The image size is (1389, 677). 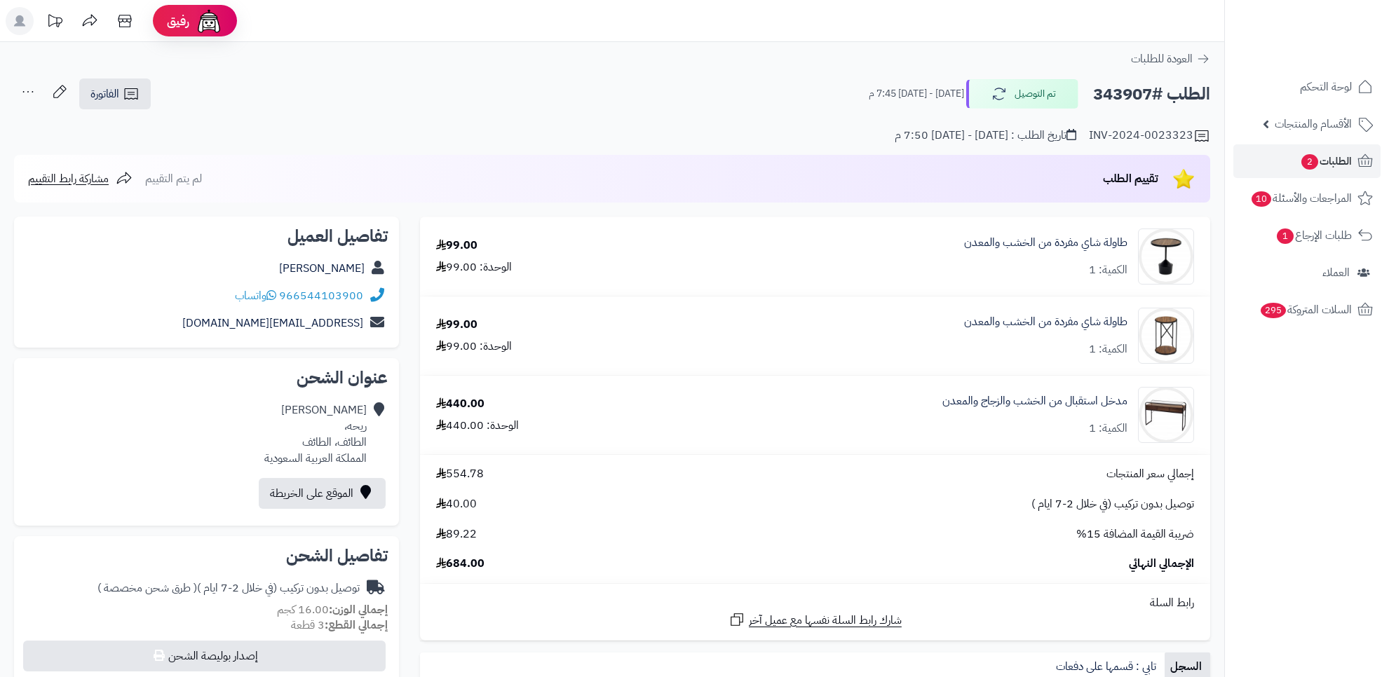 What do you see at coordinates (80, 179) in the screenshot?
I see `a: مشاركة رابط التقييم` at bounding box center [80, 179].